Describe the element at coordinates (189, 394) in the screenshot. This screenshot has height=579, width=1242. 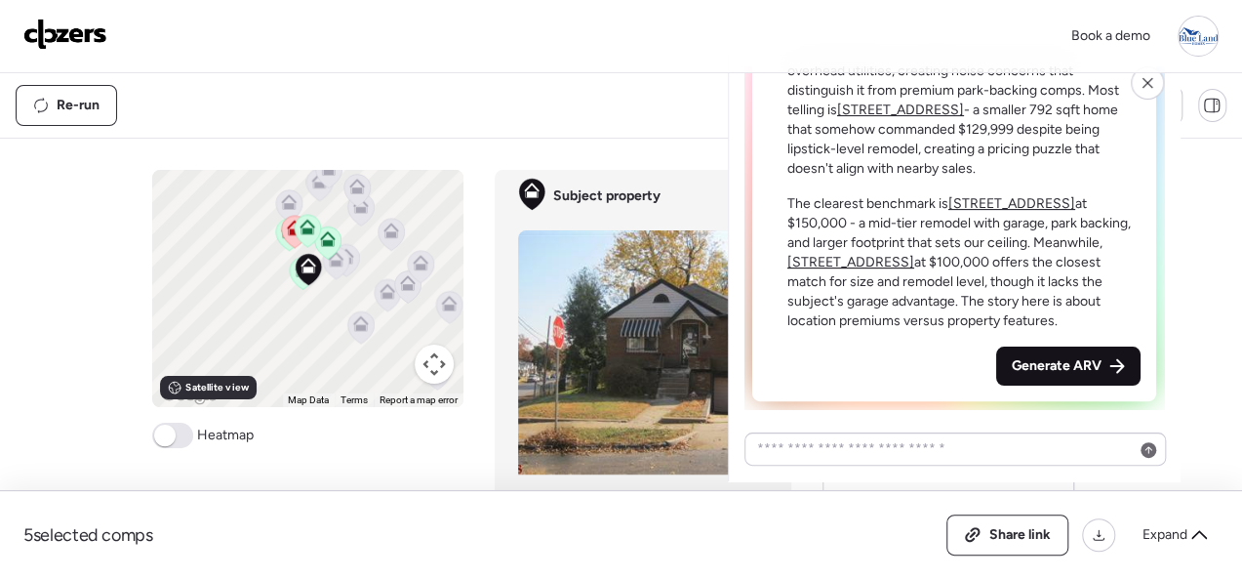
I see `a: Open this area in Google Maps (opens a new window)` at that location.